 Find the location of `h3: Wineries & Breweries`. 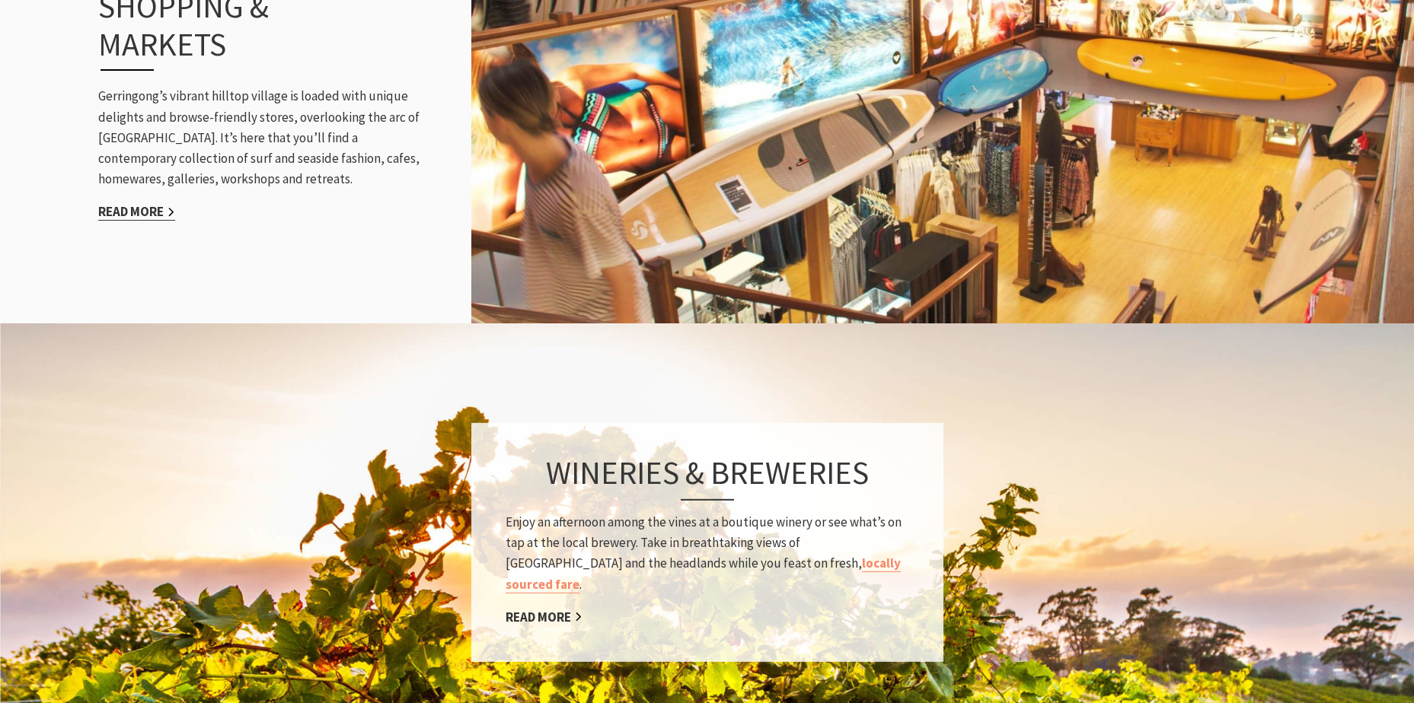

h3: Wineries & Breweries is located at coordinates (707, 477).